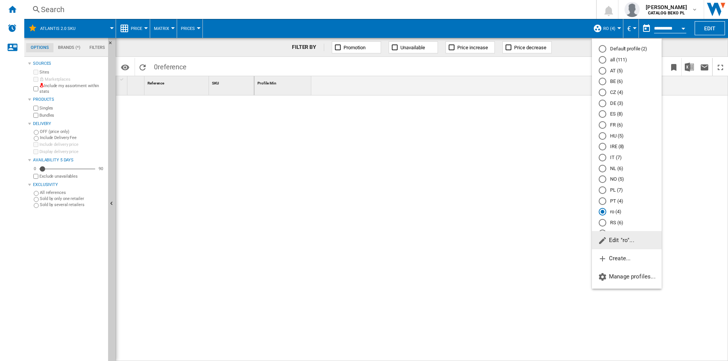 This screenshot has width=728, height=361. Describe the element at coordinates (627, 277) in the screenshot. I see `span: Manage profiles...` at that location.